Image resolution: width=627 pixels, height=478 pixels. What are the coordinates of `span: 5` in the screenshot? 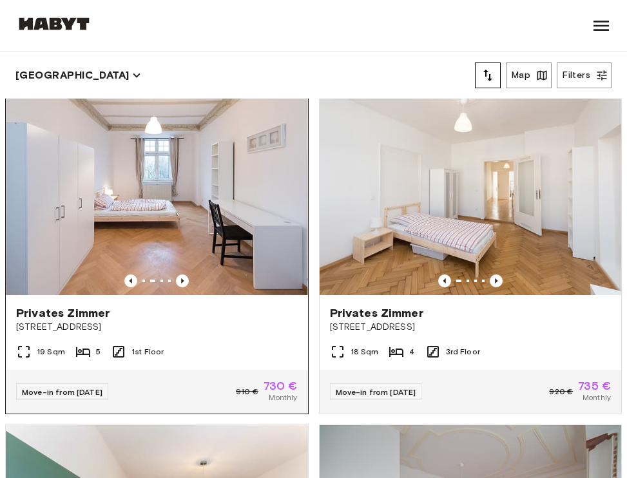 It's located at (98, 352).